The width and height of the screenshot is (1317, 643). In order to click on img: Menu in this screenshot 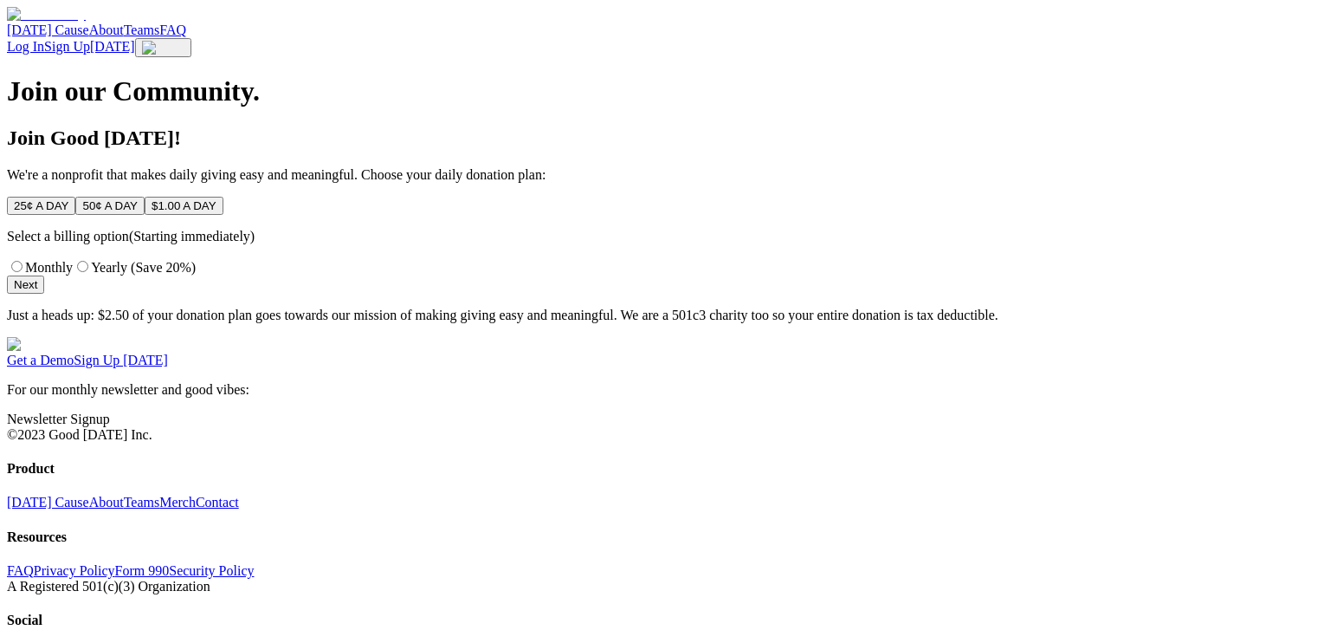, I will do `click(163, 48)`.